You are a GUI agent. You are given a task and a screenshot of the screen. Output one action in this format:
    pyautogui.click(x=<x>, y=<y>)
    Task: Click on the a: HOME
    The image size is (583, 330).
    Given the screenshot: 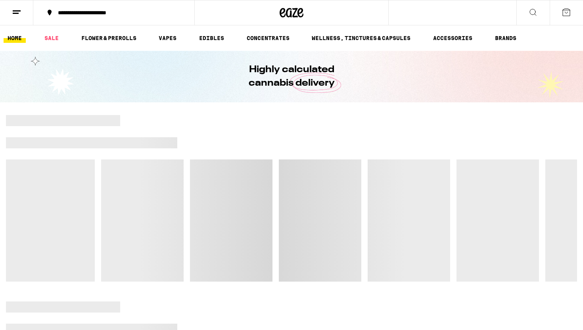 What is the action you would take?
    pyautogui.click(x=15, y=38)
    